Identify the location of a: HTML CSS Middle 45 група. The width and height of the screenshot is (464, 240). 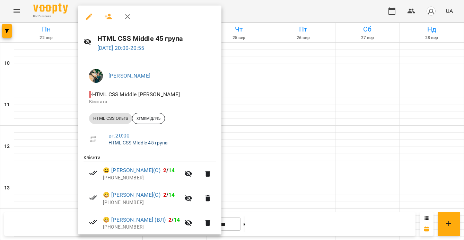
(138, 143).